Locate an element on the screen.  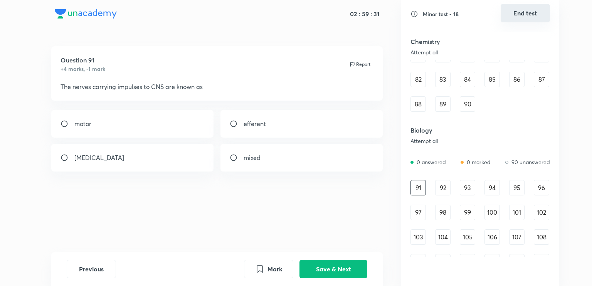
h5: 59 : is located at coordinates (366, 14).